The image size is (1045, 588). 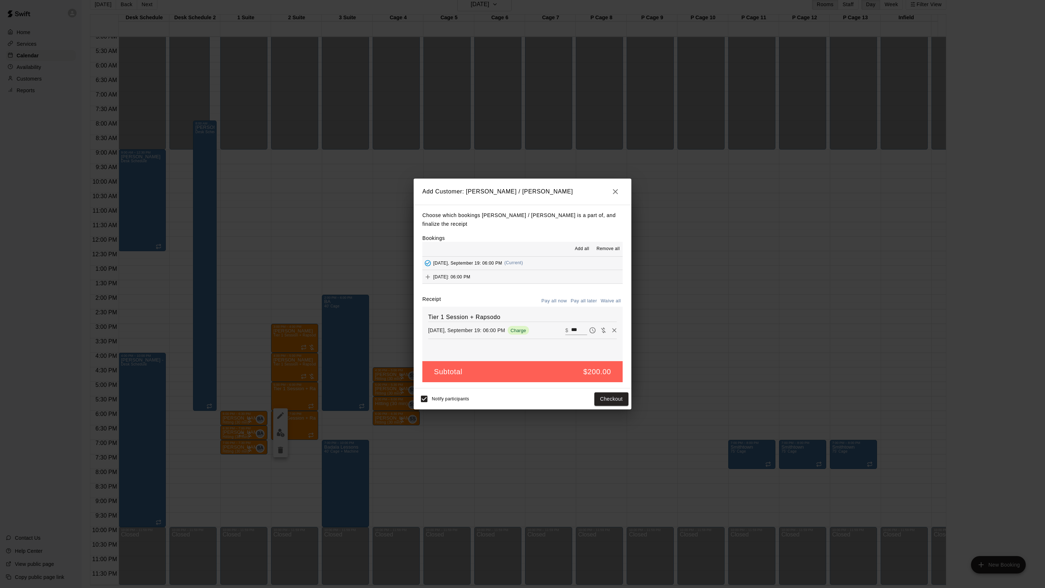 What do you see at coordinates (431, 301) in the screenshot?
I see `label: Receipt` at bounding box center [431, 301].